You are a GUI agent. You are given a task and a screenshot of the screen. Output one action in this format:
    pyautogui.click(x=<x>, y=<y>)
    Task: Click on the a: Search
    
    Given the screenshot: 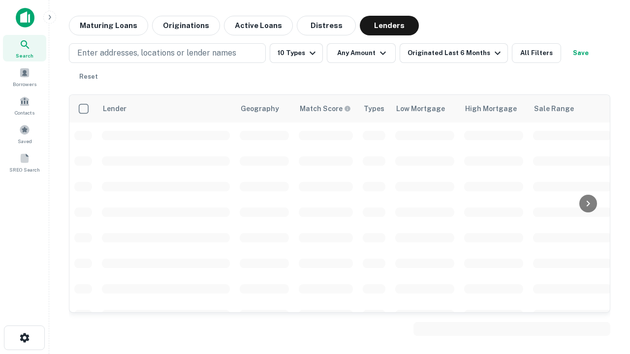 What is the action you would take?
    pyautogui.click(x=25, y=48)
    